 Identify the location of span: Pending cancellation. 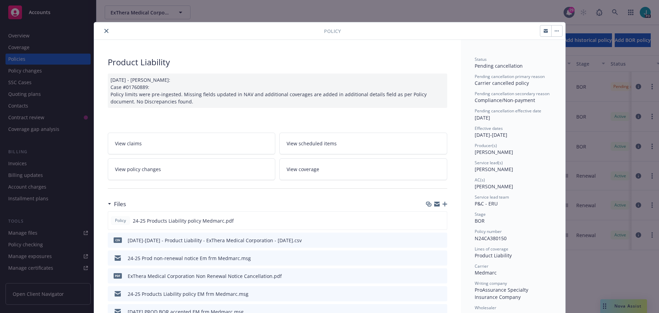
(498, 66).